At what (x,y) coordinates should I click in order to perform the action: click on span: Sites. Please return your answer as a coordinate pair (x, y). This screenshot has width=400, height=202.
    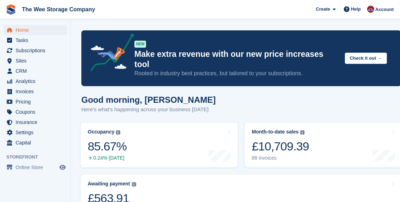
    Looking at the image, I should click on (37, 61).